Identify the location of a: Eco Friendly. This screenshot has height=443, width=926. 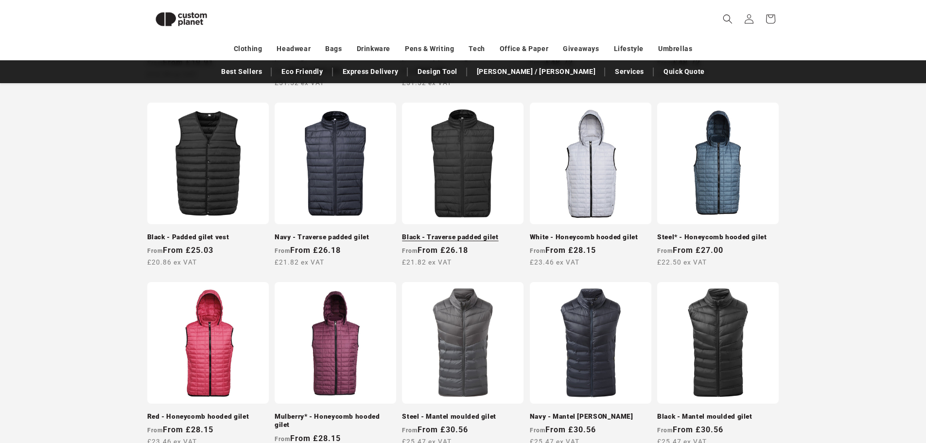
(302, 71).